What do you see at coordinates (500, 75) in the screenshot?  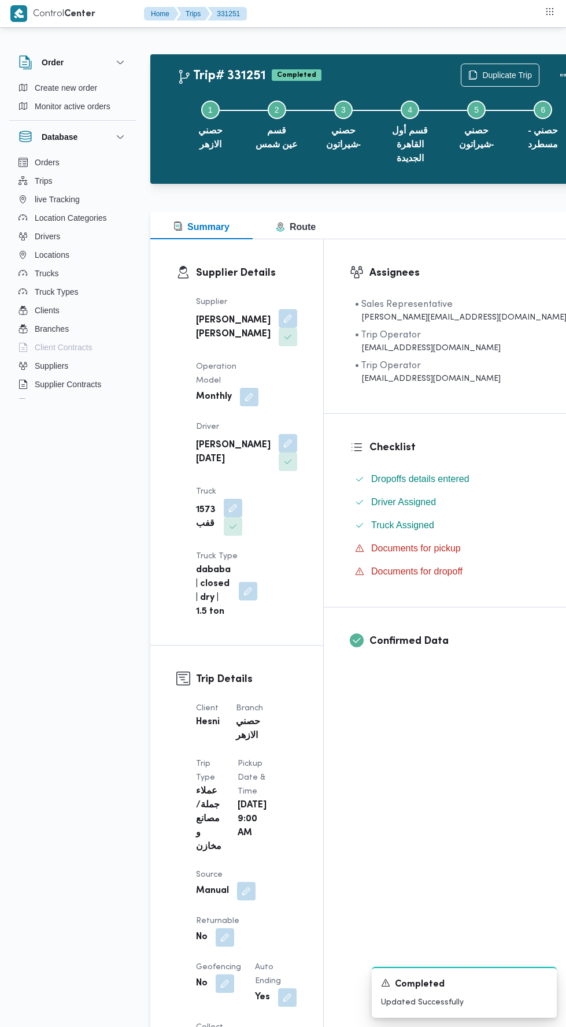 I see `button: Duplicate Trip` at bounding box center [500, 75].